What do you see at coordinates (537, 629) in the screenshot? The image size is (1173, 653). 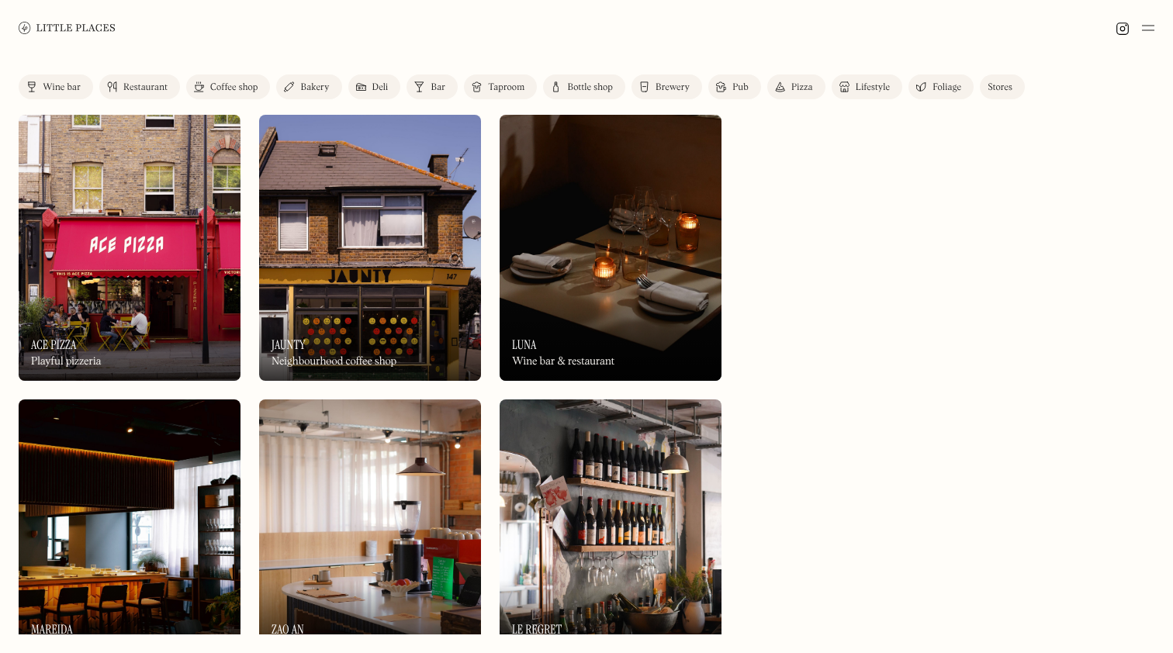 I see `h3: Le Regret` at bounding box center [537, 629].